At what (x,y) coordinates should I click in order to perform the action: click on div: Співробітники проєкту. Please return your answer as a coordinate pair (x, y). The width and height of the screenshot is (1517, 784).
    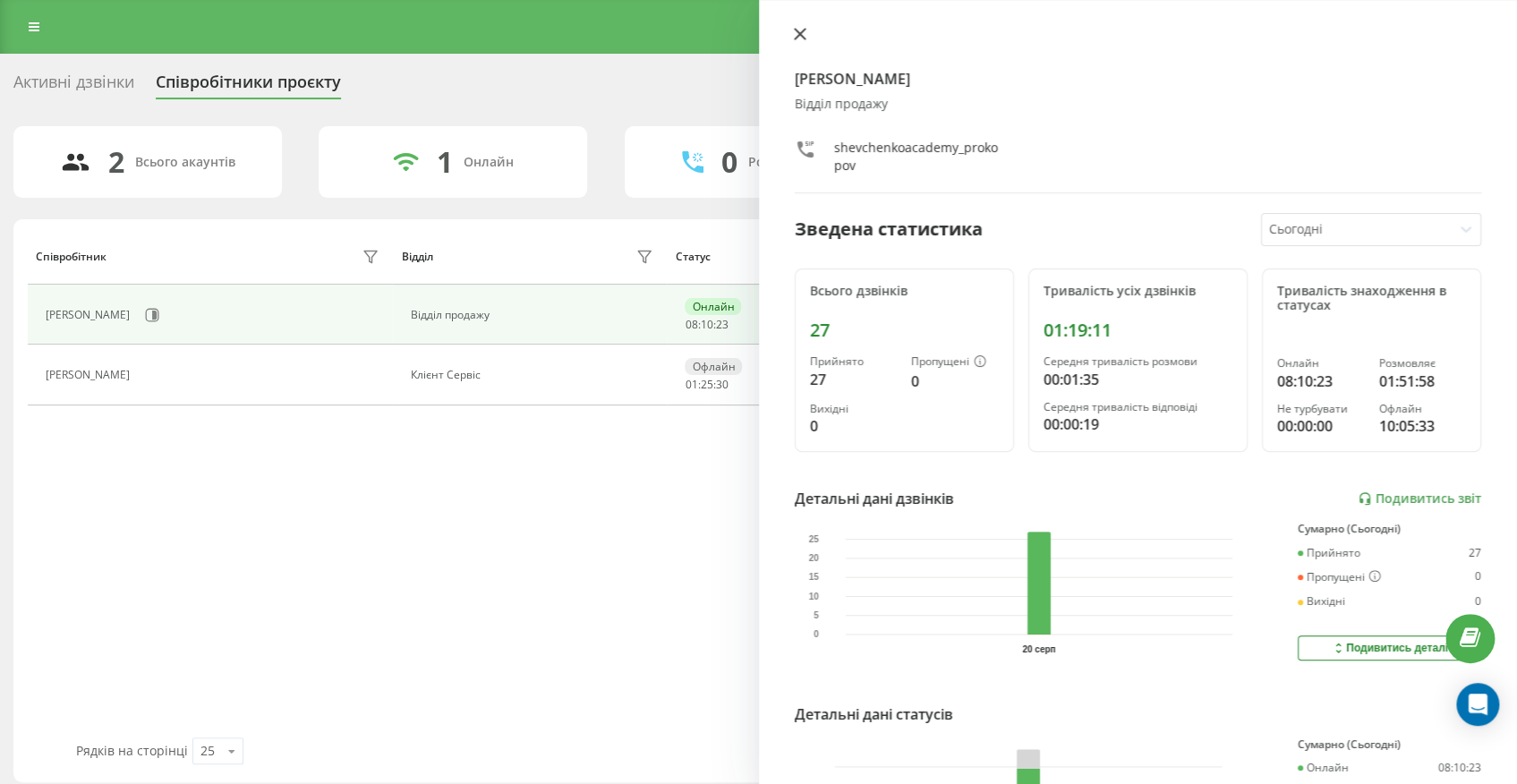
    Looking at the image, I should click on (248, 86).